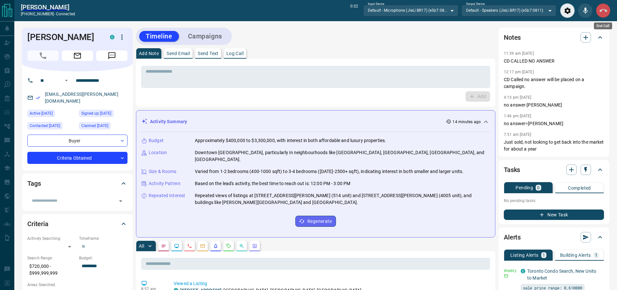  I want to click on p: Weekly, so click(511, 270).